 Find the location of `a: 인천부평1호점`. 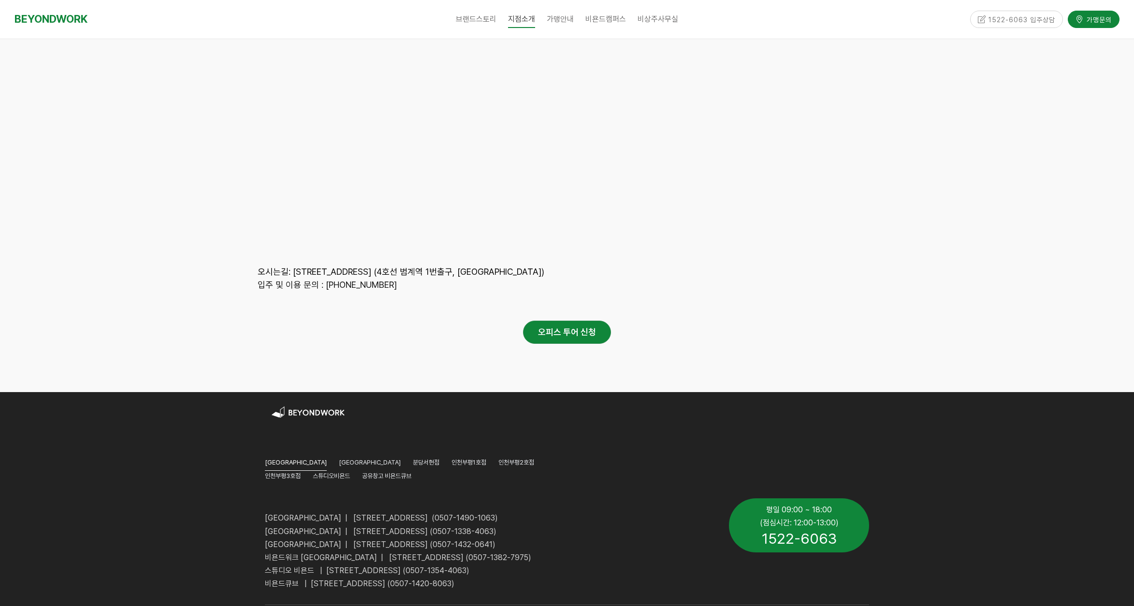

a: 인천부평1호점 is located at coordinates (469, 464).